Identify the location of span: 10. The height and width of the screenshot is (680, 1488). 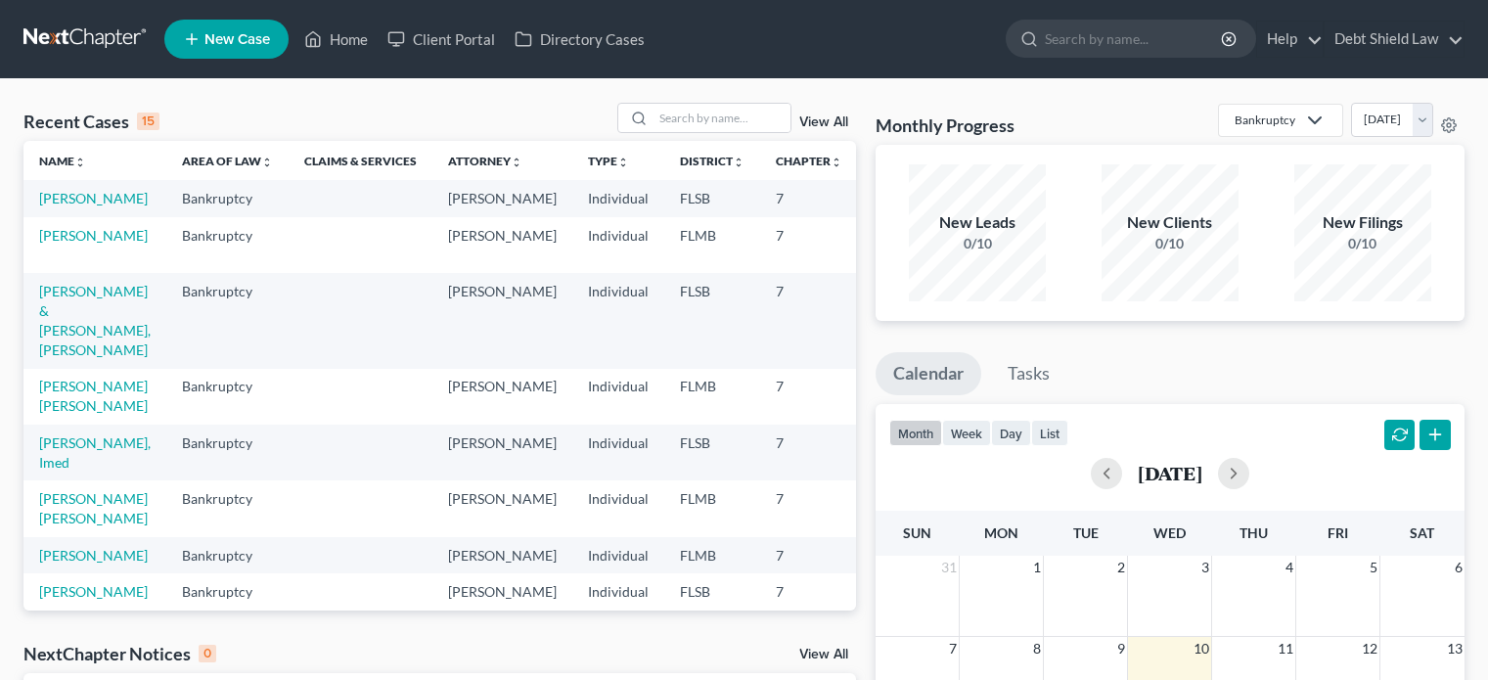
(1201, 648).